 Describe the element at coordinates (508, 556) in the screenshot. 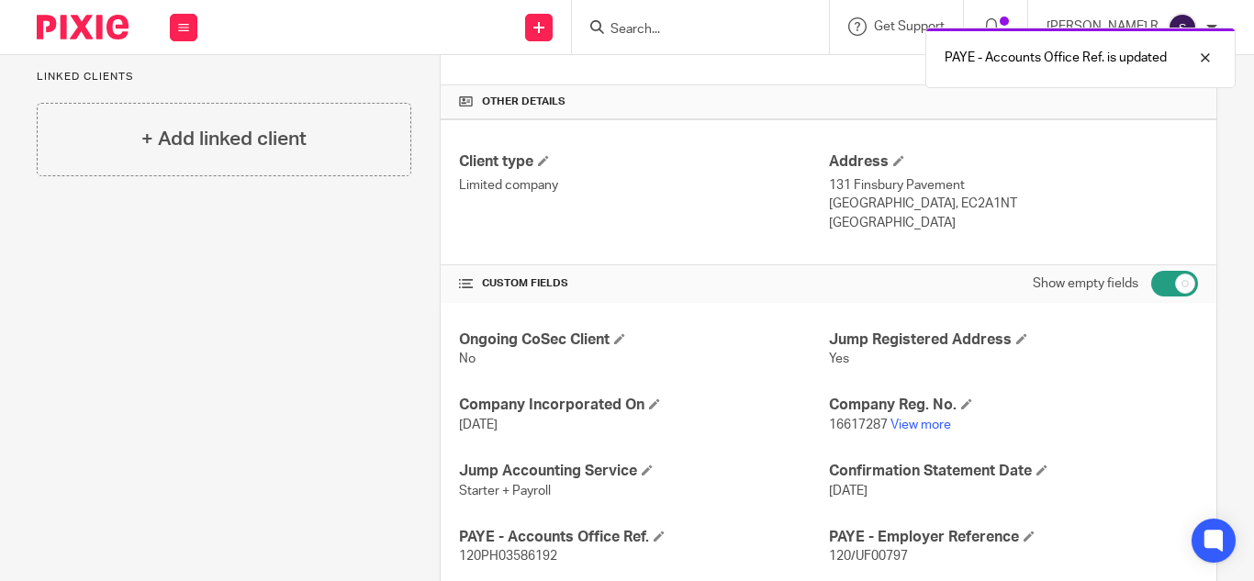

I see `span: 120PH03586192` at that location.